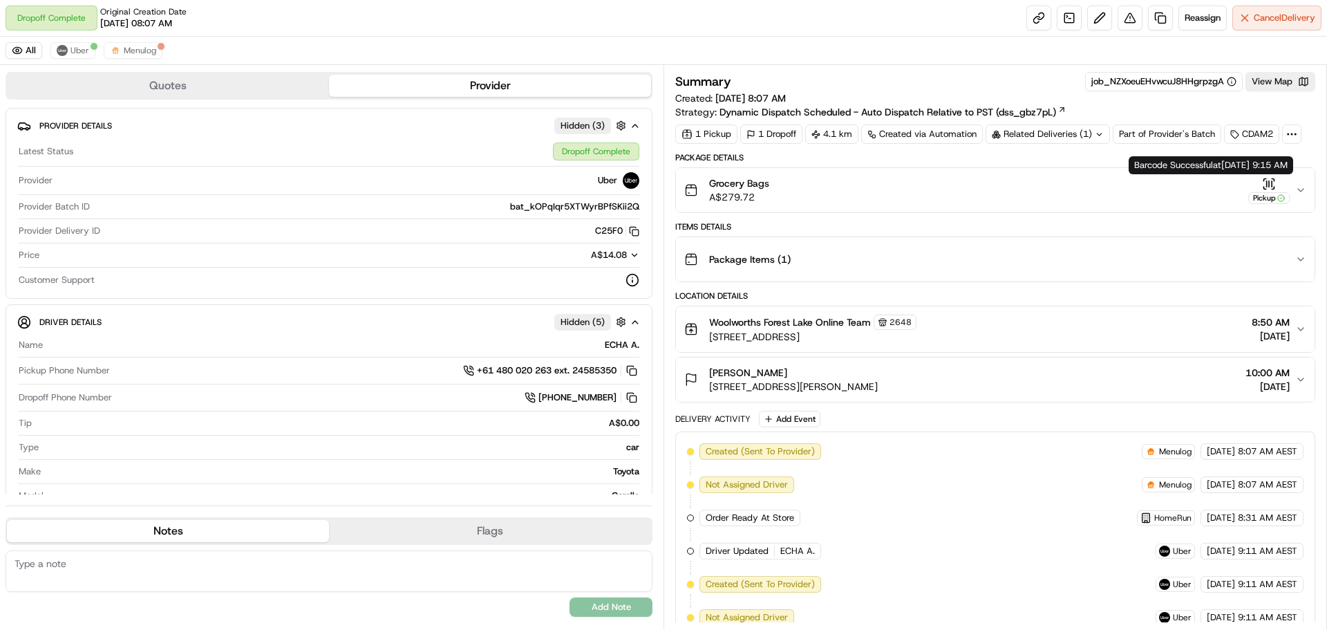 The height and width of the screenshot is (630, 1327). What do you see at coordinates (133, 66) in the screenshot?
I see `p: Welcome 👋` at bounding box center [133, 66].